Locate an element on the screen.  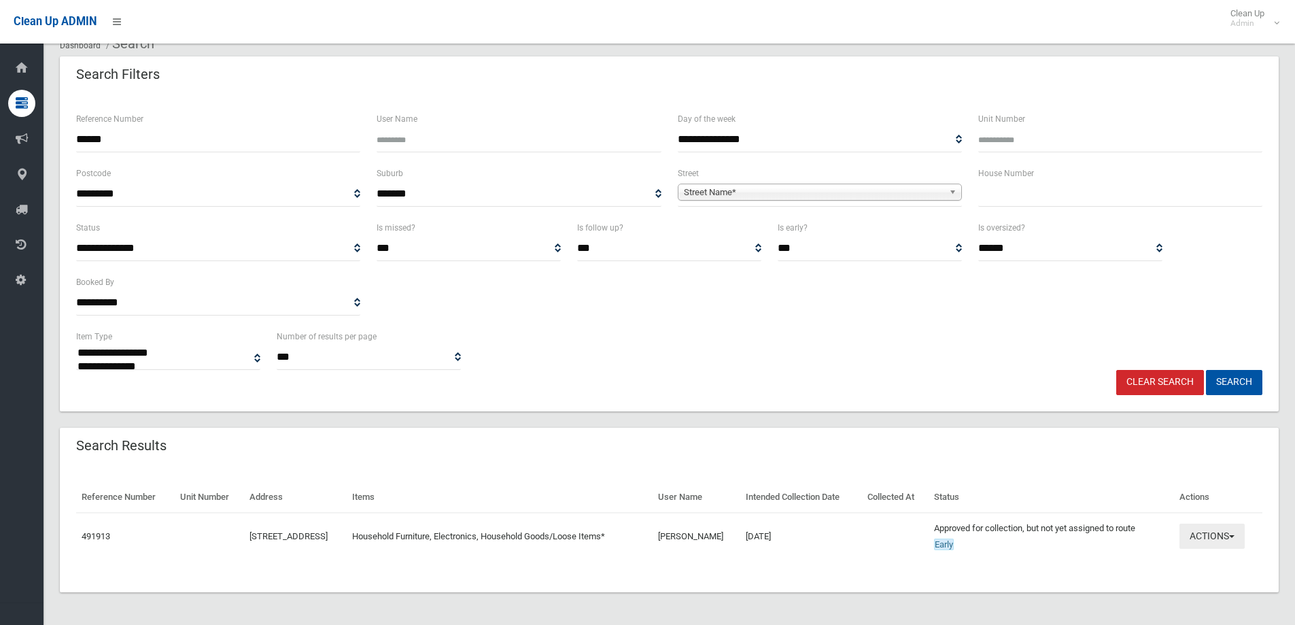
td: Approved for collection, but not yet assigned to route is located at coordinates (1051, 535).